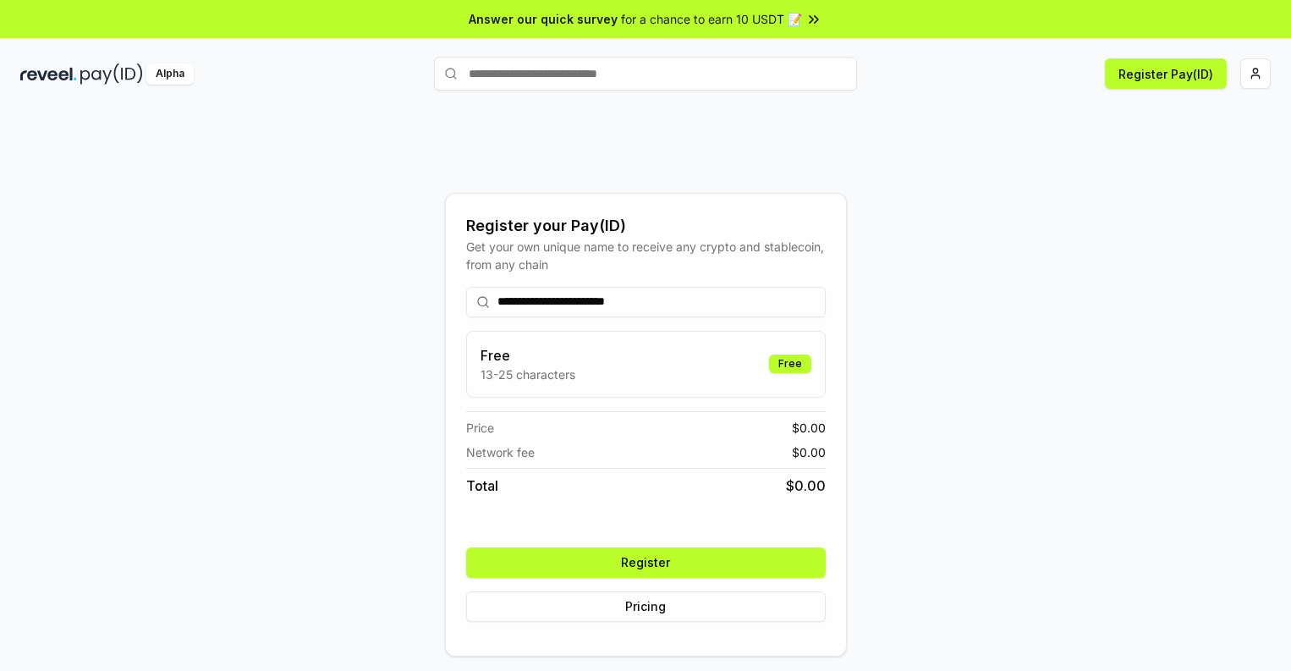  Describe the element at coordinates (170, 74) in the screenshot. I see `div: Alpha` at that location.